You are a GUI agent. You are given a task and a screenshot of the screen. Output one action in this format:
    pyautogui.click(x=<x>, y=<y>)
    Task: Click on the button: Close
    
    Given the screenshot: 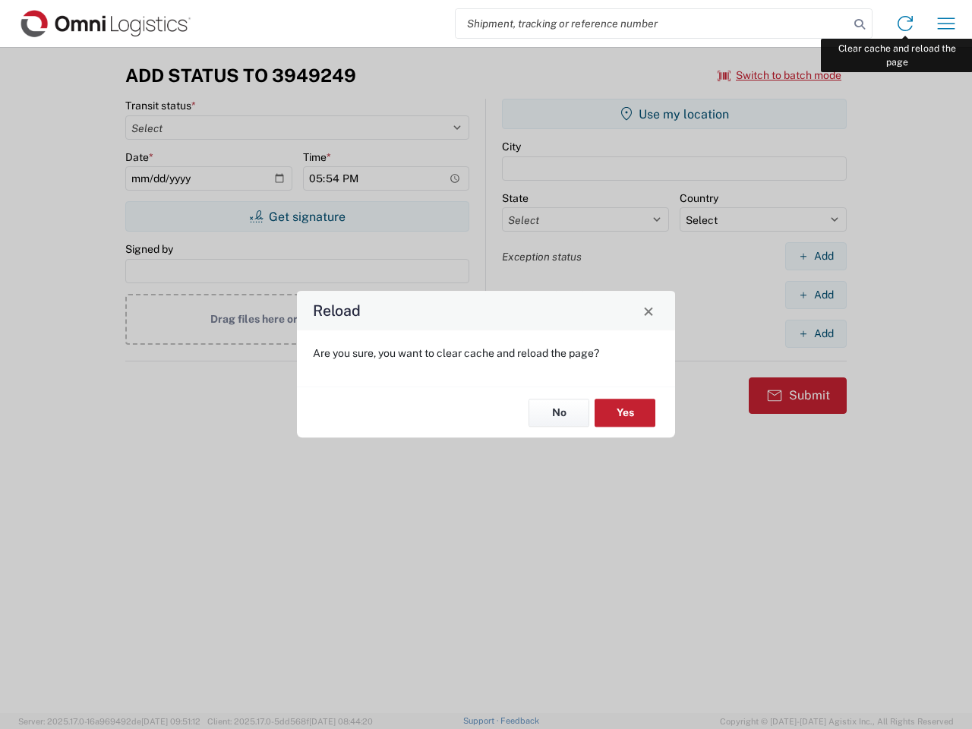 What is the action you would take?
    pyautogui.click(x=648, y=310)
    